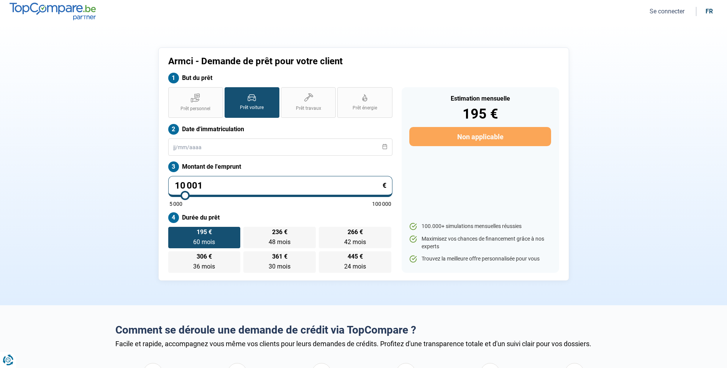 This screenshot has height=368, width=727. I want to click on span: 100 000, so click(381, 204).